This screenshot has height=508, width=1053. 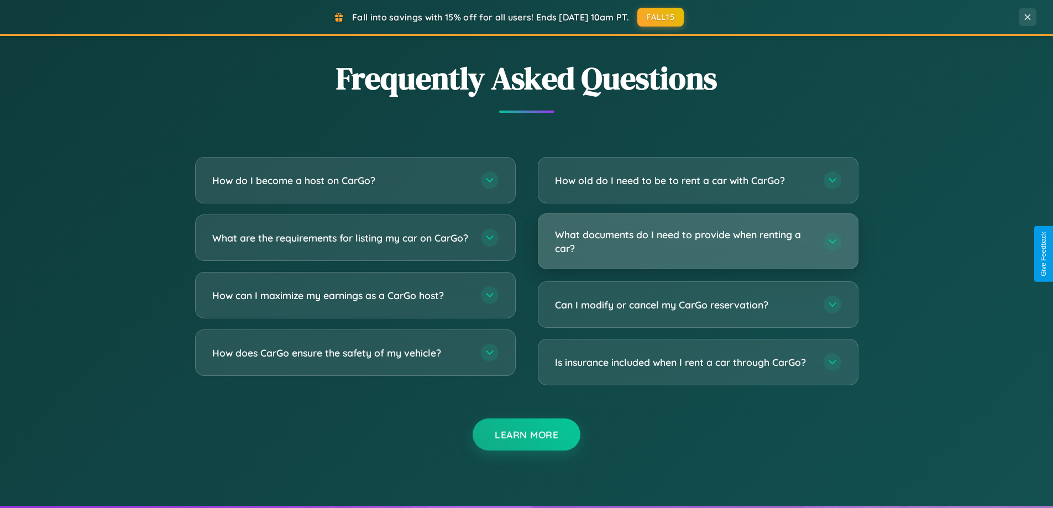 I want to click on button: Learn More, so click(x=526, y=435).